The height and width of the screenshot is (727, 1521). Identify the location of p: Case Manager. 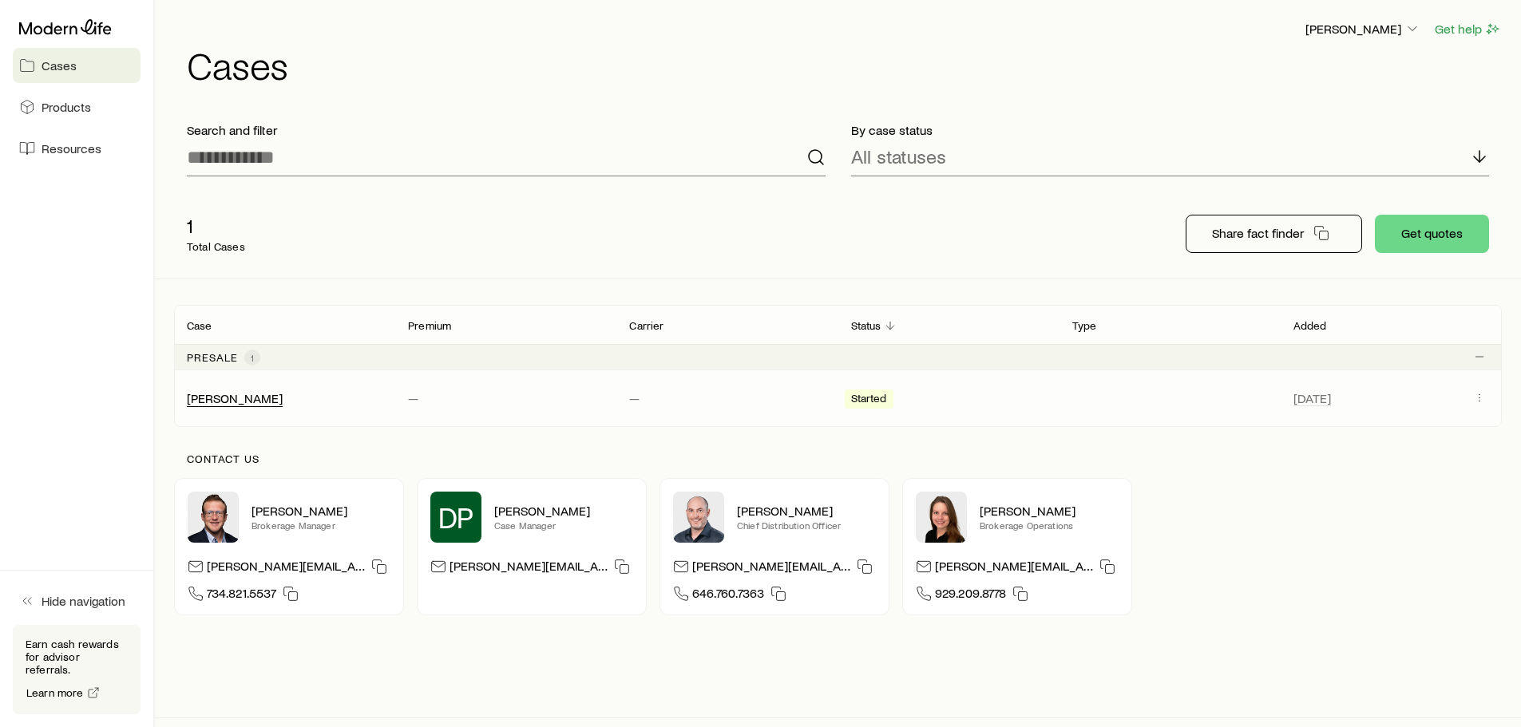
(564, 525).